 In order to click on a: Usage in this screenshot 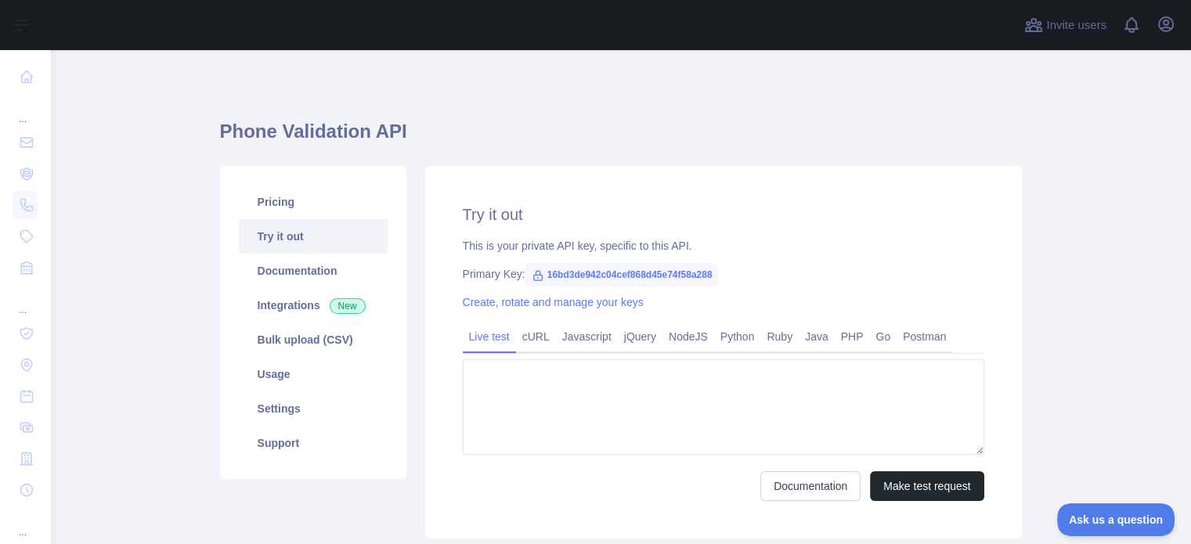, I will do `click(313, 374)`.